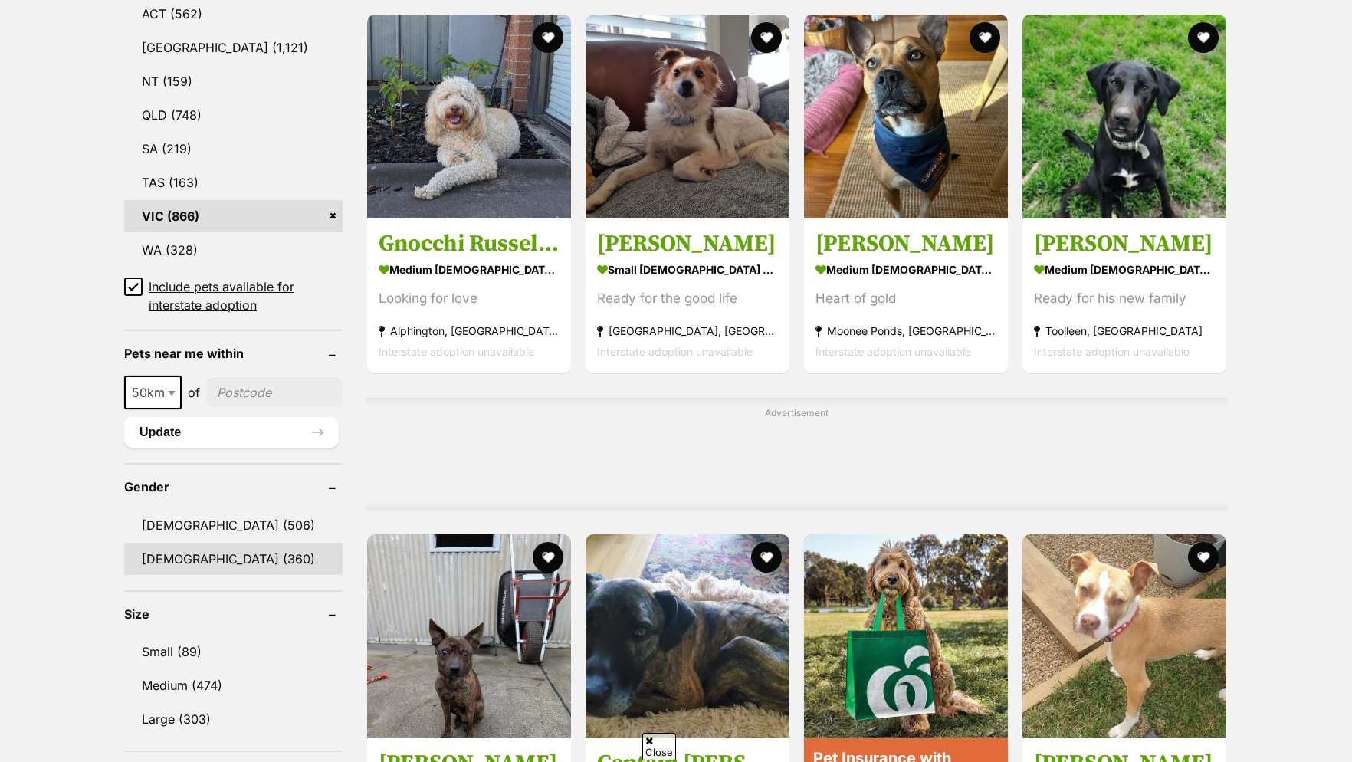  I want to click on a: Large (303), so click(233, 719).